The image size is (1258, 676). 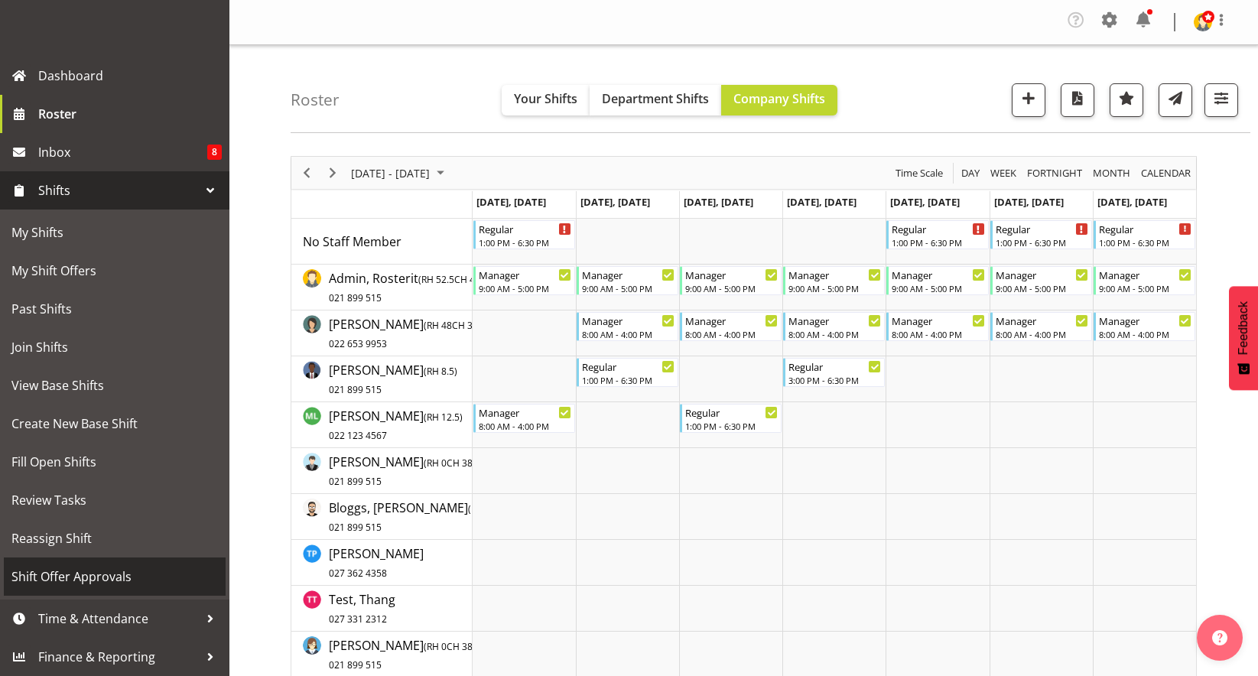 I want to click on span: Day, so click(x=970, y=173).